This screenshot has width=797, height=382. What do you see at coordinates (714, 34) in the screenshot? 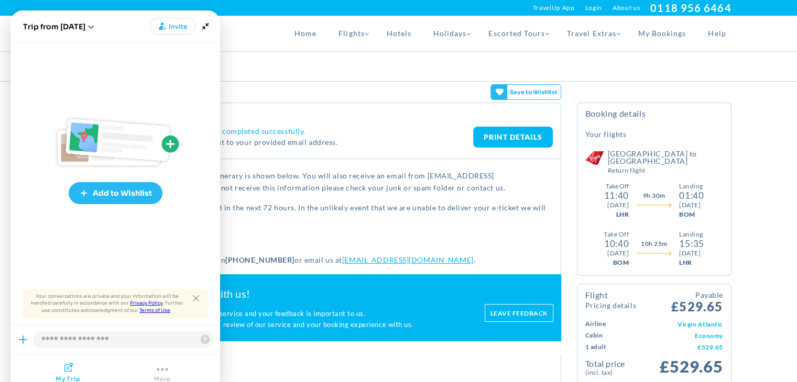
I see `a: Help` at bounding box center [714, 34].